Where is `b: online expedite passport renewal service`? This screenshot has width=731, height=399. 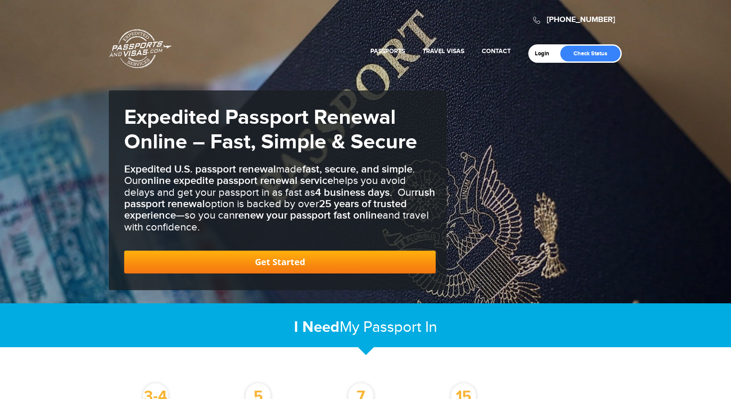 b: online expedite passport renewal service is located at coordinates (237, 180).